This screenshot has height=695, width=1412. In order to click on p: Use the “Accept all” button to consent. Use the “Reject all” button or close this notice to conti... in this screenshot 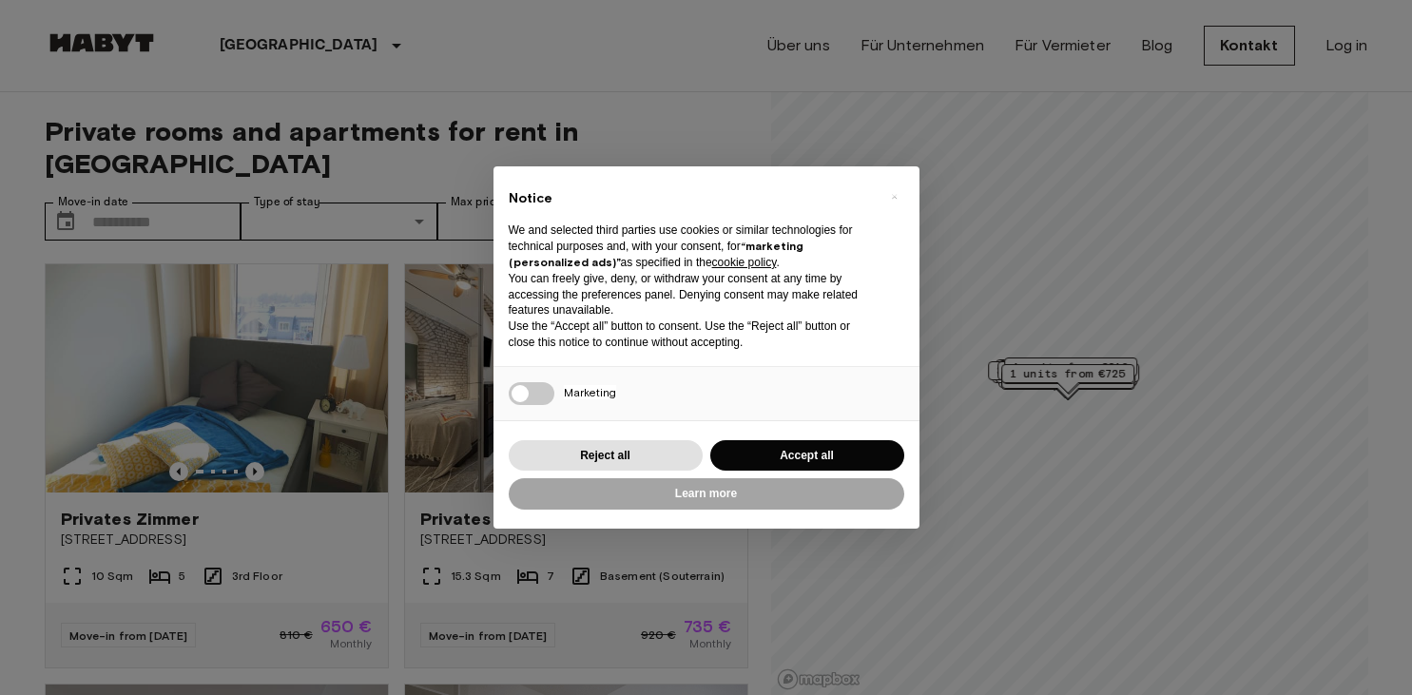, I will do `click(691, 335)`.